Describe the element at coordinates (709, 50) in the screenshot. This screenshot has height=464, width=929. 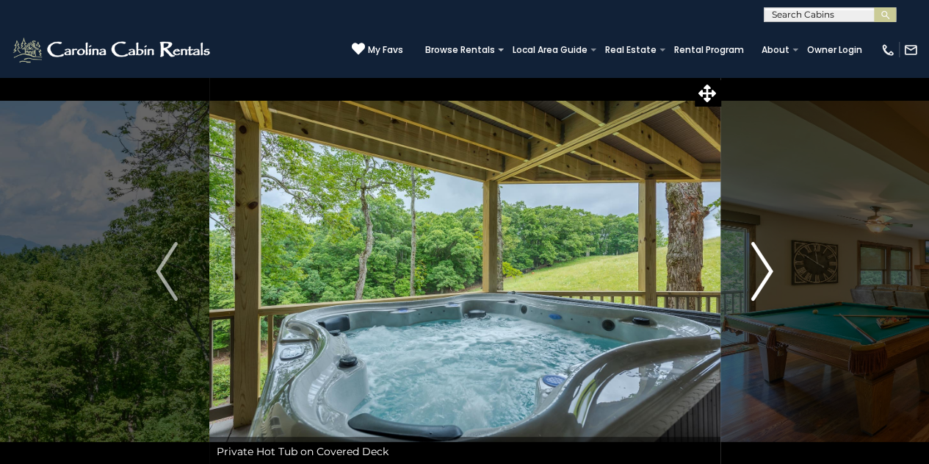
I see `a: Rental Program` at that location.